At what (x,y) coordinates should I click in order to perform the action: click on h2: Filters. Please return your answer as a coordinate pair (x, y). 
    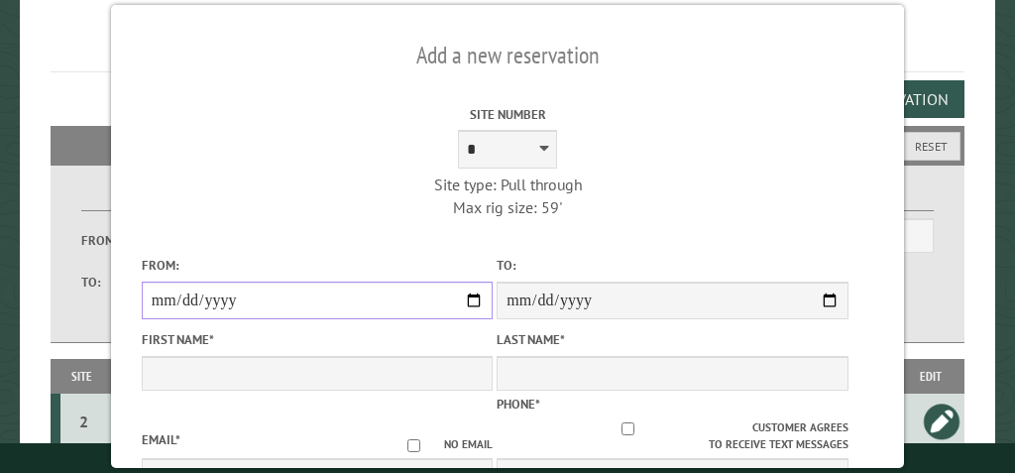
    Looking at the image, I should click on (508, 145).